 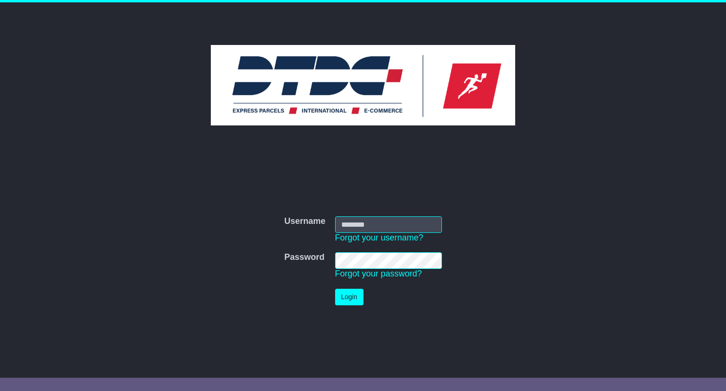 What do you see at coordinates (363, 85) in the screenshot?
I see `img: DTDC Australia` at bounding box center [363, 85].